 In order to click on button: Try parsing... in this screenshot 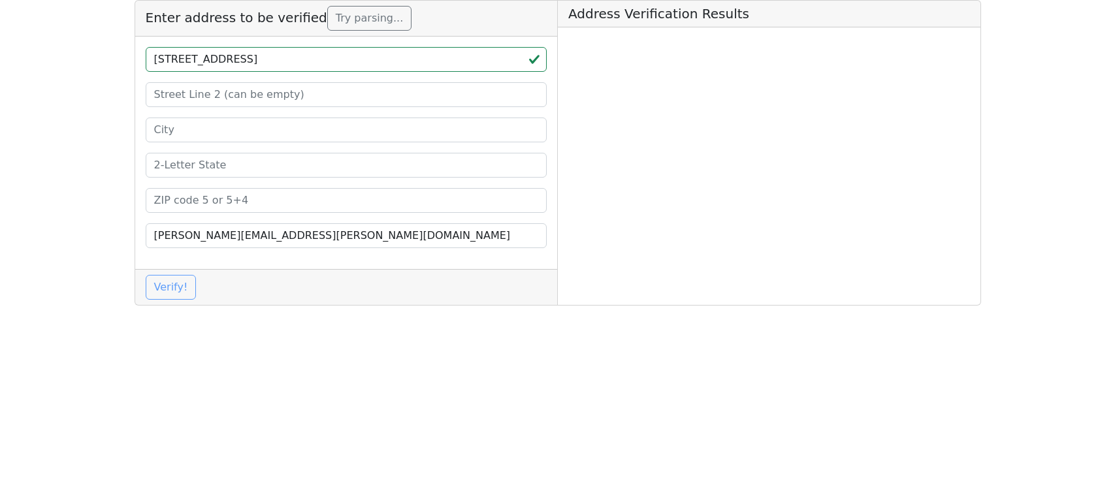, I will do `click(369, 18)`.